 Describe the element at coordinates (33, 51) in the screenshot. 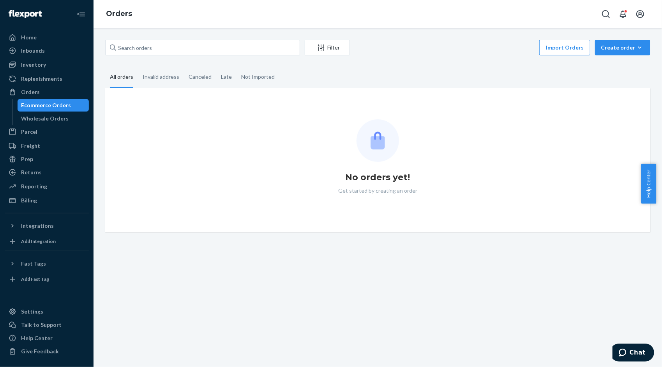

I see `div: Inbounds` at that location.